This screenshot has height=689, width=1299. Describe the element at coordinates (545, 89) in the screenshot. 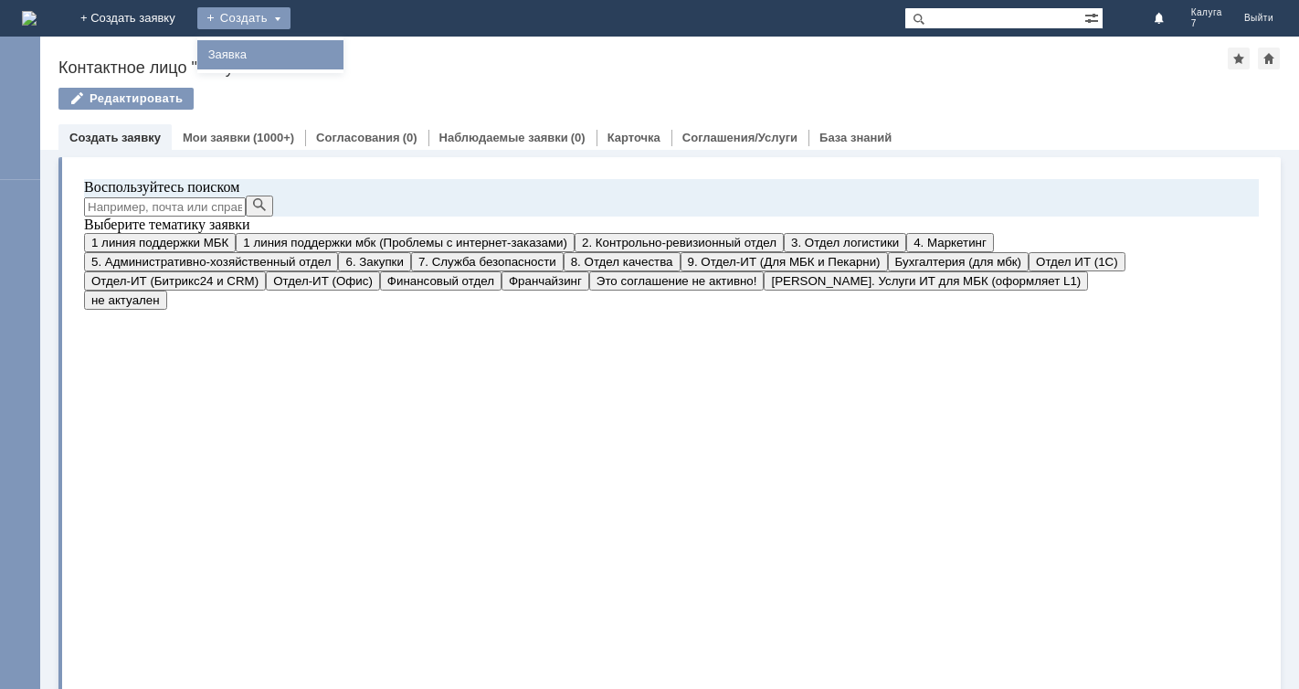

I see `span: 8. Отдел качества` at that location.